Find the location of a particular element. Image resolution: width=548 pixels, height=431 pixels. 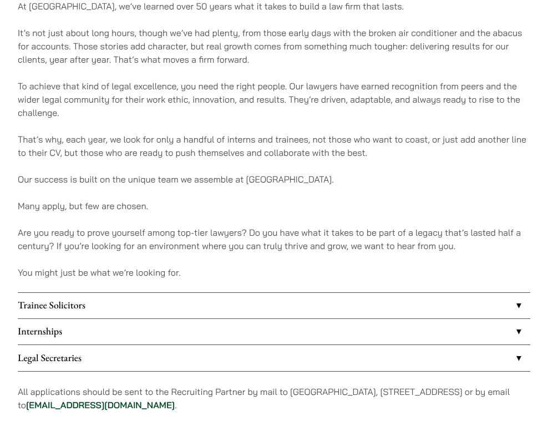

p: You might just be what we’re looking for. is located at coordinates (274, 272).